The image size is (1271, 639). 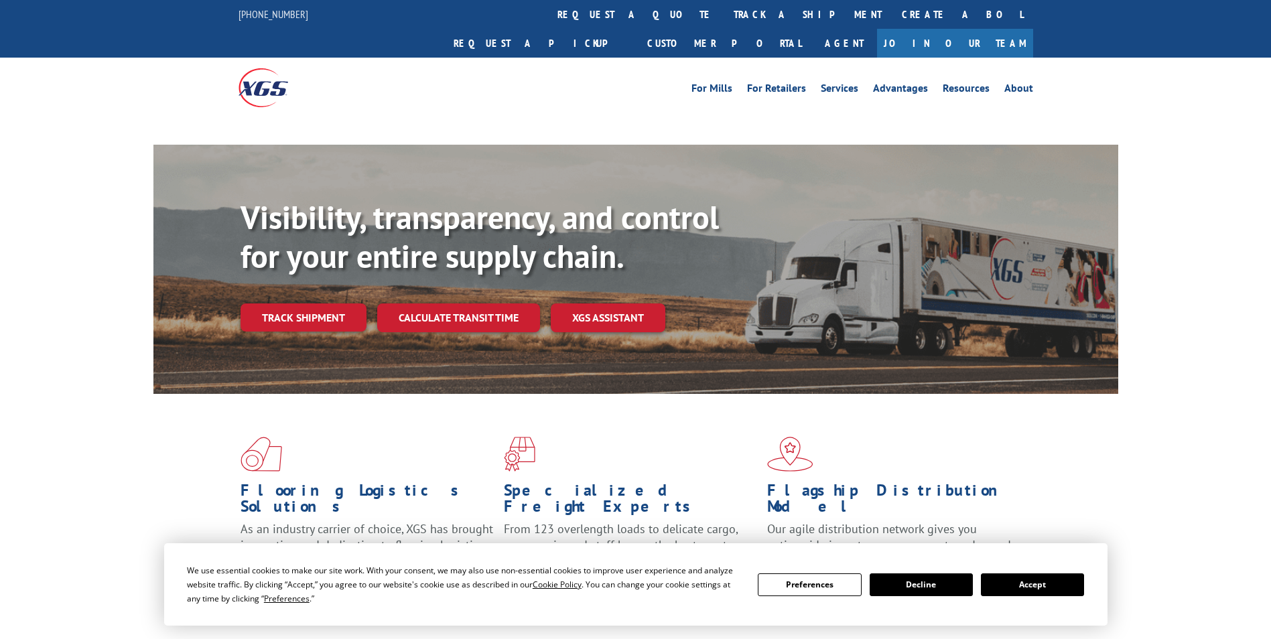 I want to click on h1: Flooring Logistics Solutions, so click(x=367, y=502).